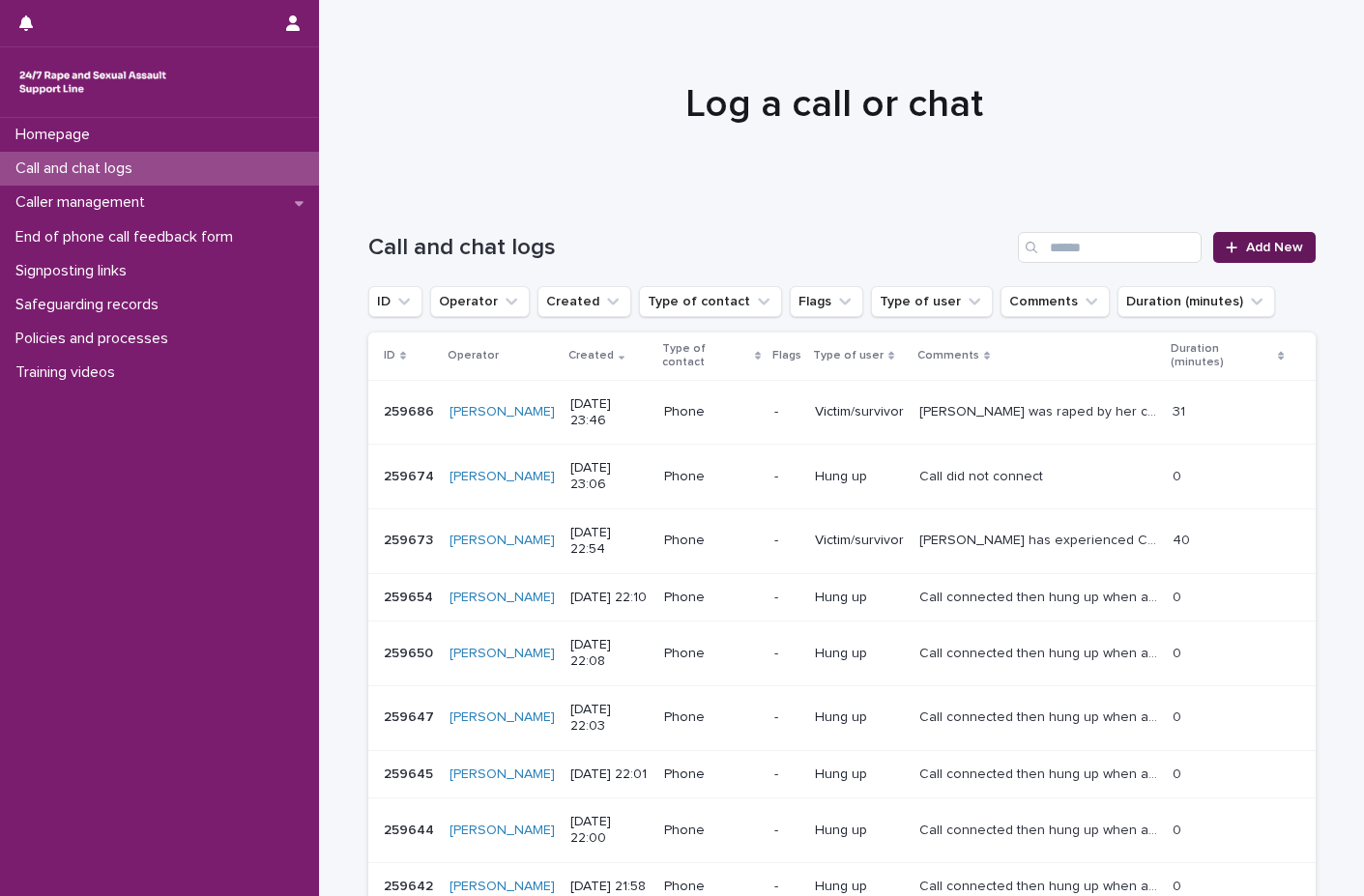  Describe the element at coordinates (480, 302) in the screenshot. I see `button: Operator` at that location.